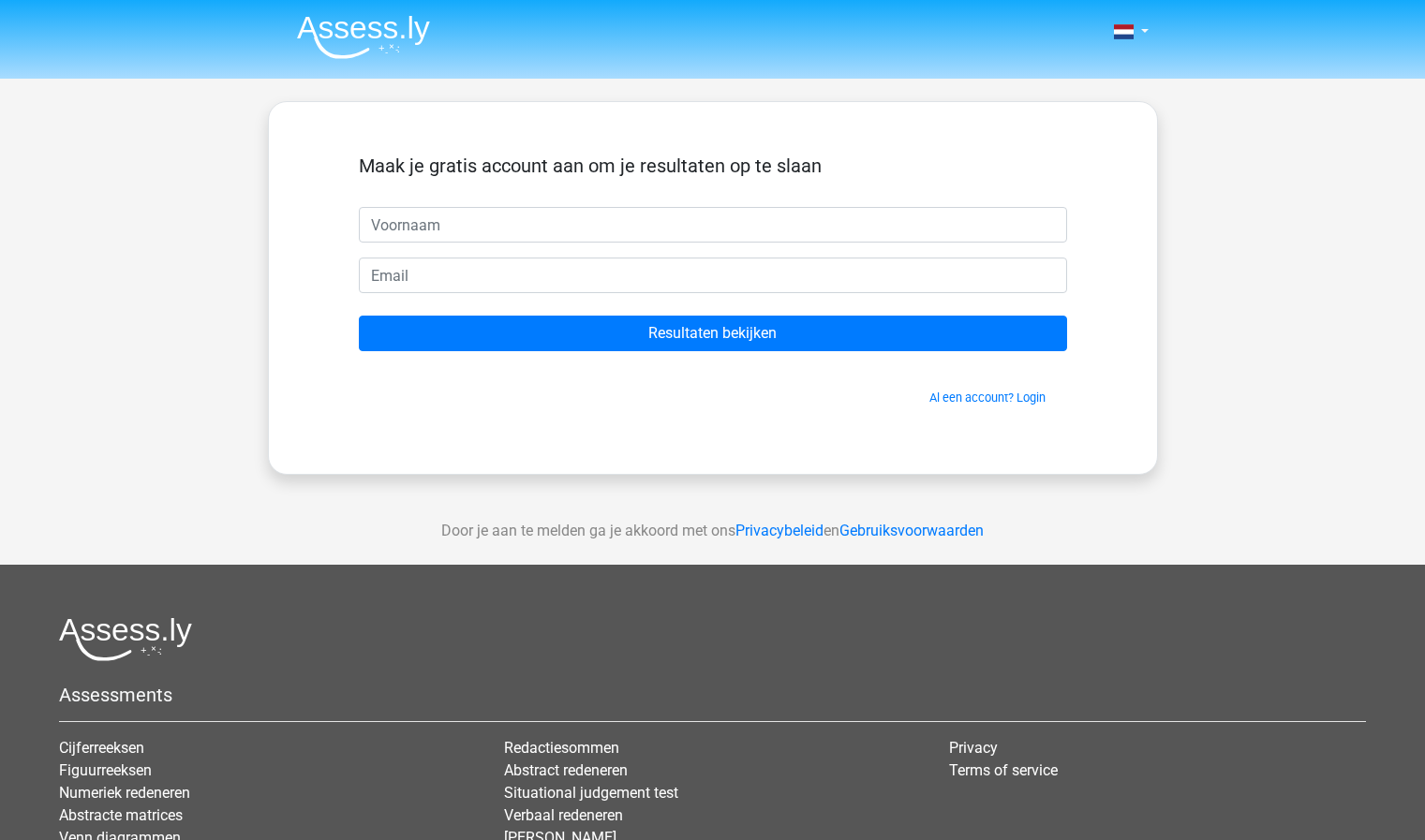  Describe the element at coordinates (713, 225) in the screenshot. I see `input: Voornaam` at that location.